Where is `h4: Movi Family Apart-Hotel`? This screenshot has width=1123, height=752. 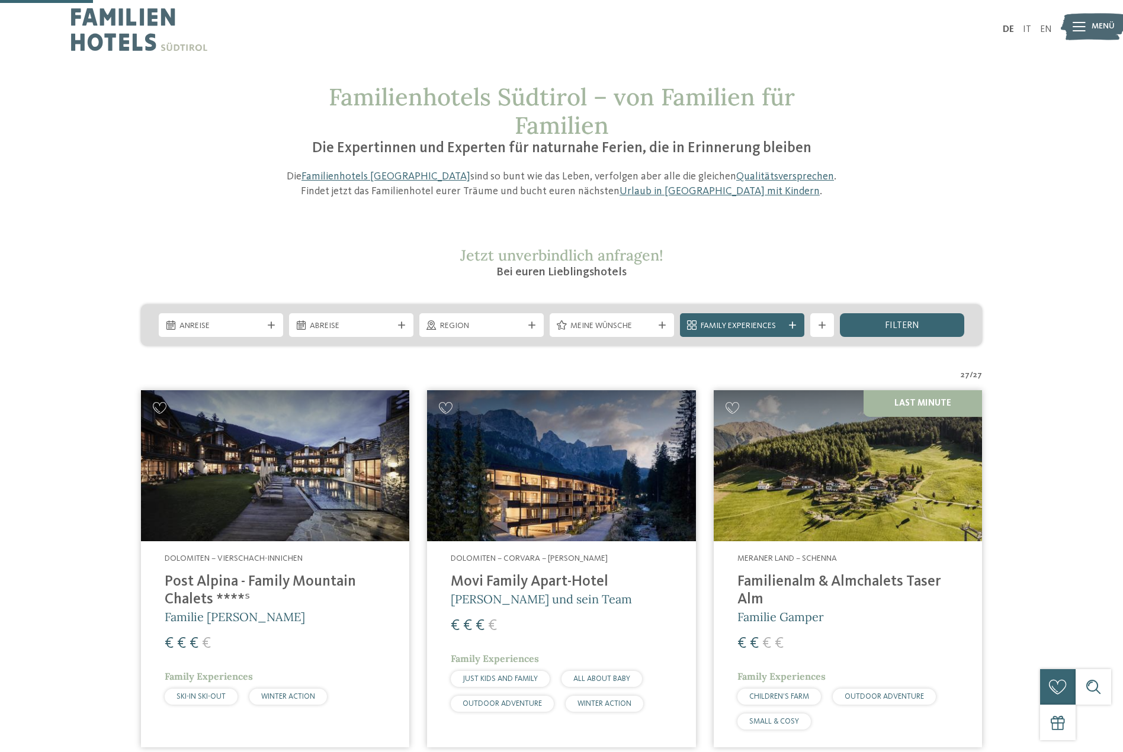
h4: Movi Family Apart-Hotel is located at coordinates (561, 582).